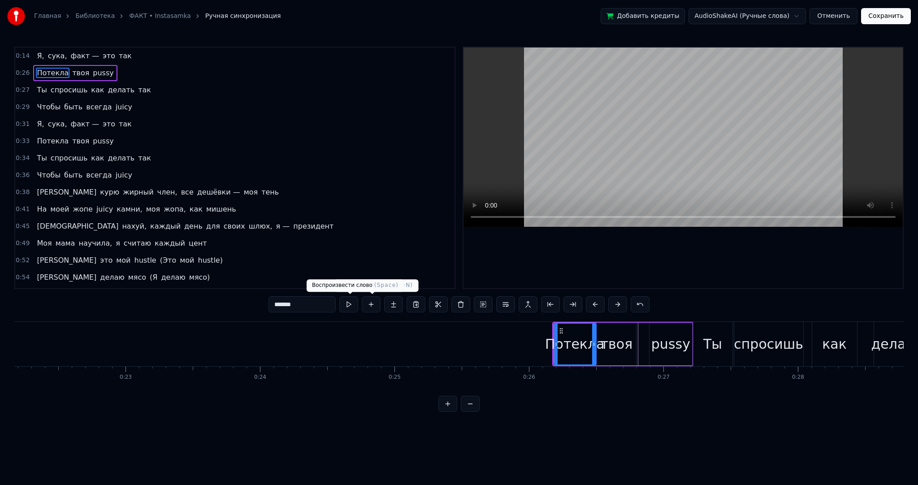 The height and width of the screenshot is (485, 918). I want to click on span: 0:14, so click(22, 56).